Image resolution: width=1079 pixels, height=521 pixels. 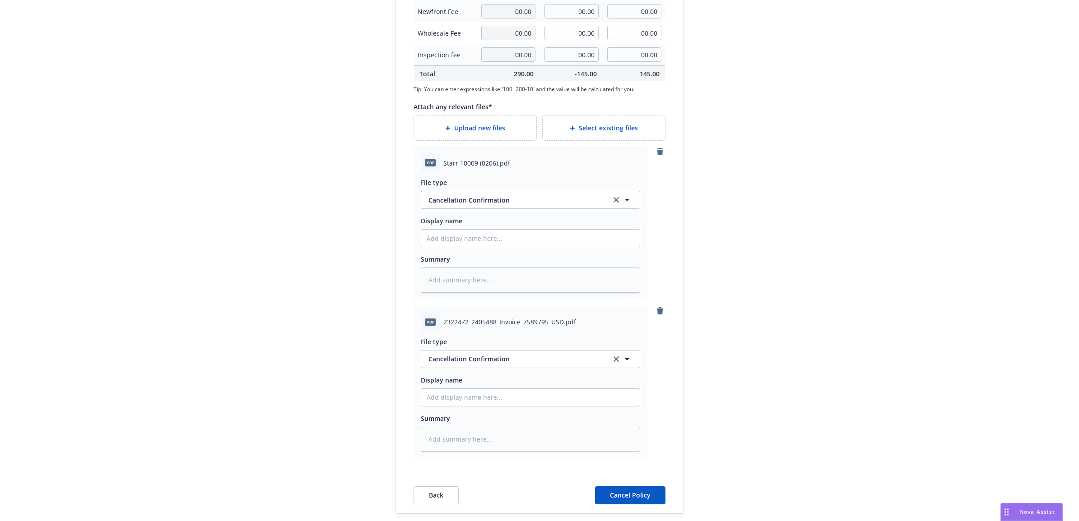 What do you see at coordinates (603, 128) in the screenshot?
I see `div: Select existing files` at bounding box center [603, 128].